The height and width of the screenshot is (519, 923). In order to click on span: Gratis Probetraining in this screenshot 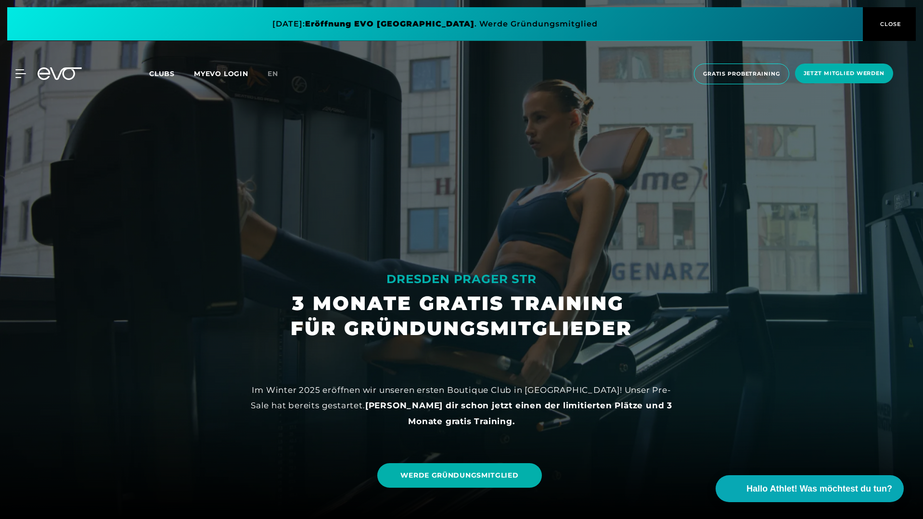, I will do `click(741, 74)`.